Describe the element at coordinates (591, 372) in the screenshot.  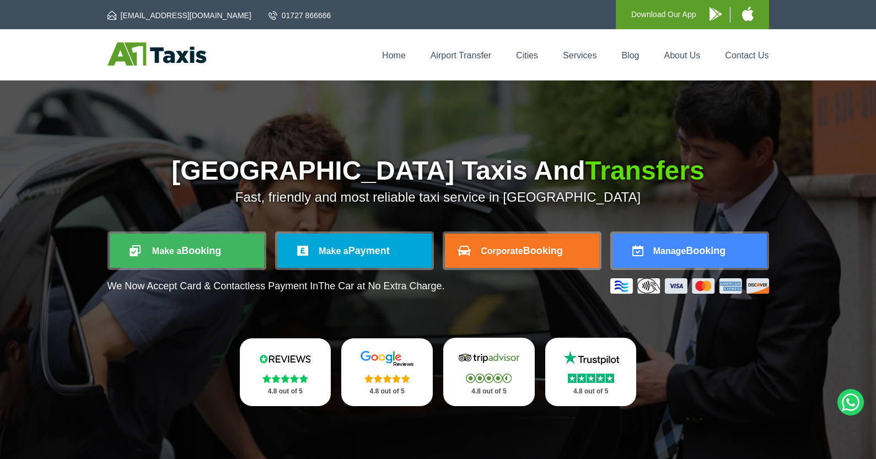
I see `a: Trustpilot Stars 4.8 out of 5` at that location.